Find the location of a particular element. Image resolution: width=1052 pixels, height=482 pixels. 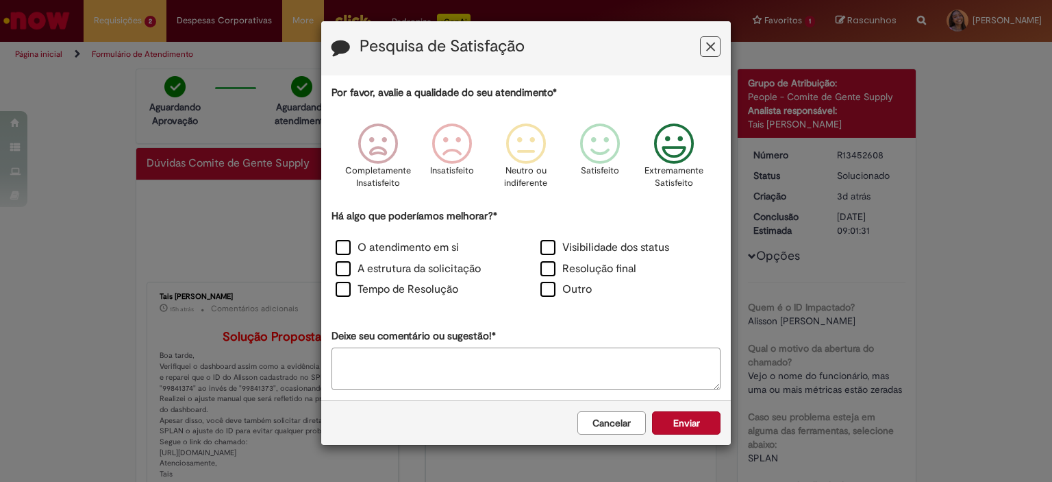

div: Insatisfeito is located at coordinates (452, 160).